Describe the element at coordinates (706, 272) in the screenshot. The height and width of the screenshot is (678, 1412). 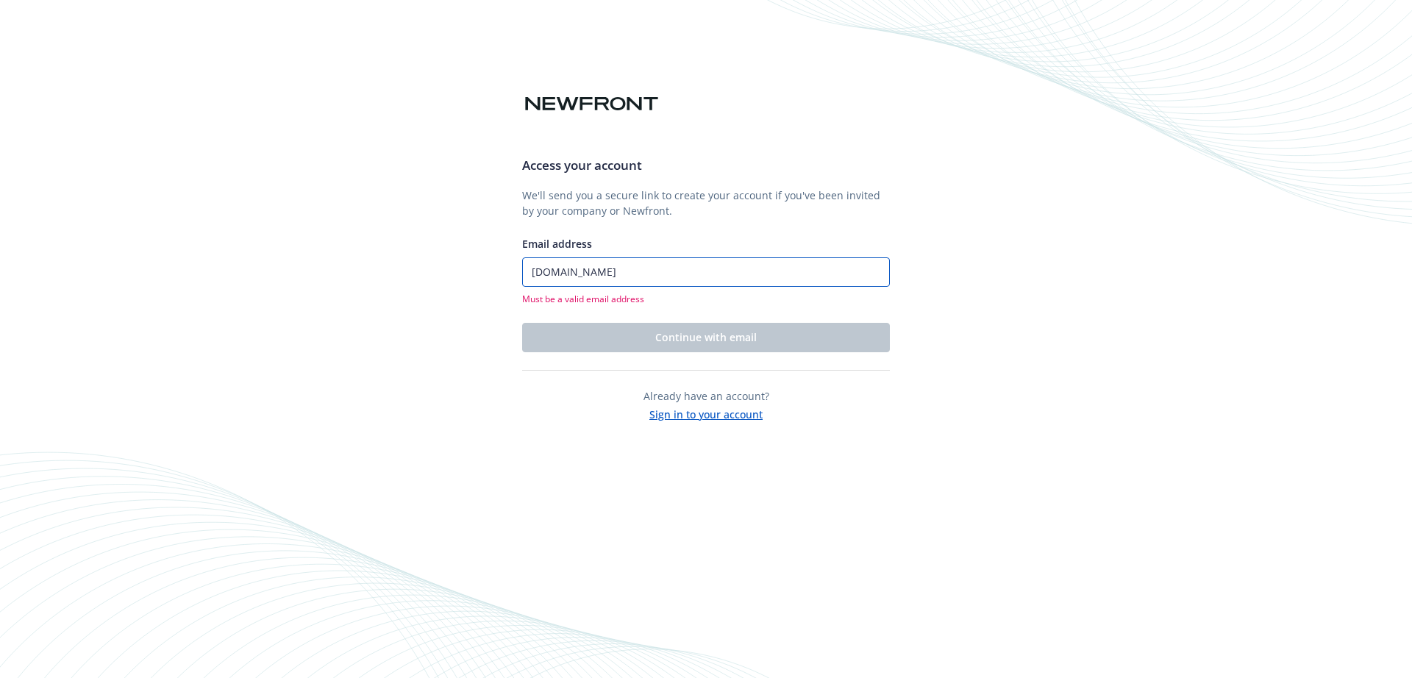
I see `input: Enter your email` at that location.